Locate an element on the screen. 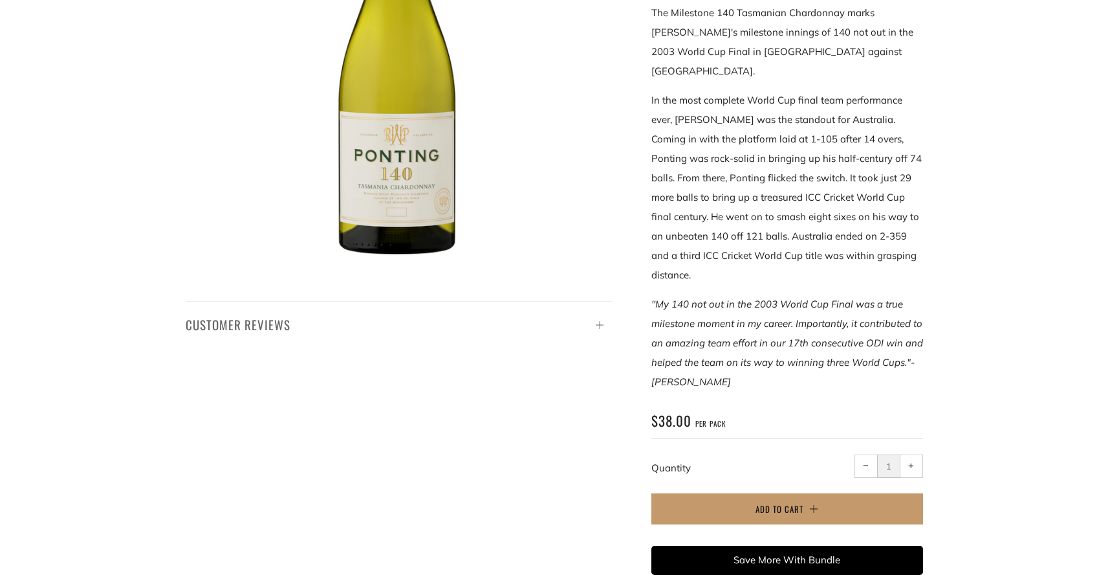 The width and height of the screenshot is (1108, 575). a: Customer Reviews is located at coordinates (399, 318).